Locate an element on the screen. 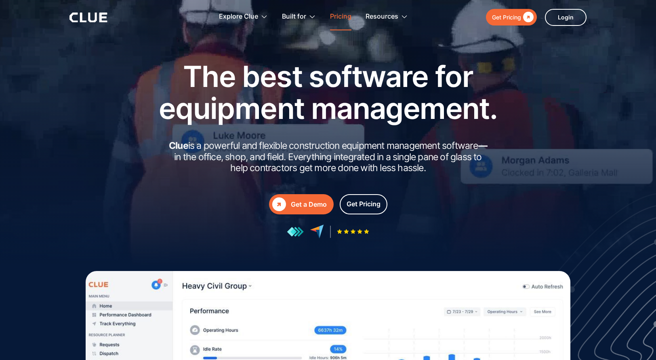 The height and width of the screenshot is (360, 656). a: Pricing is located at coordinates (341, 17).